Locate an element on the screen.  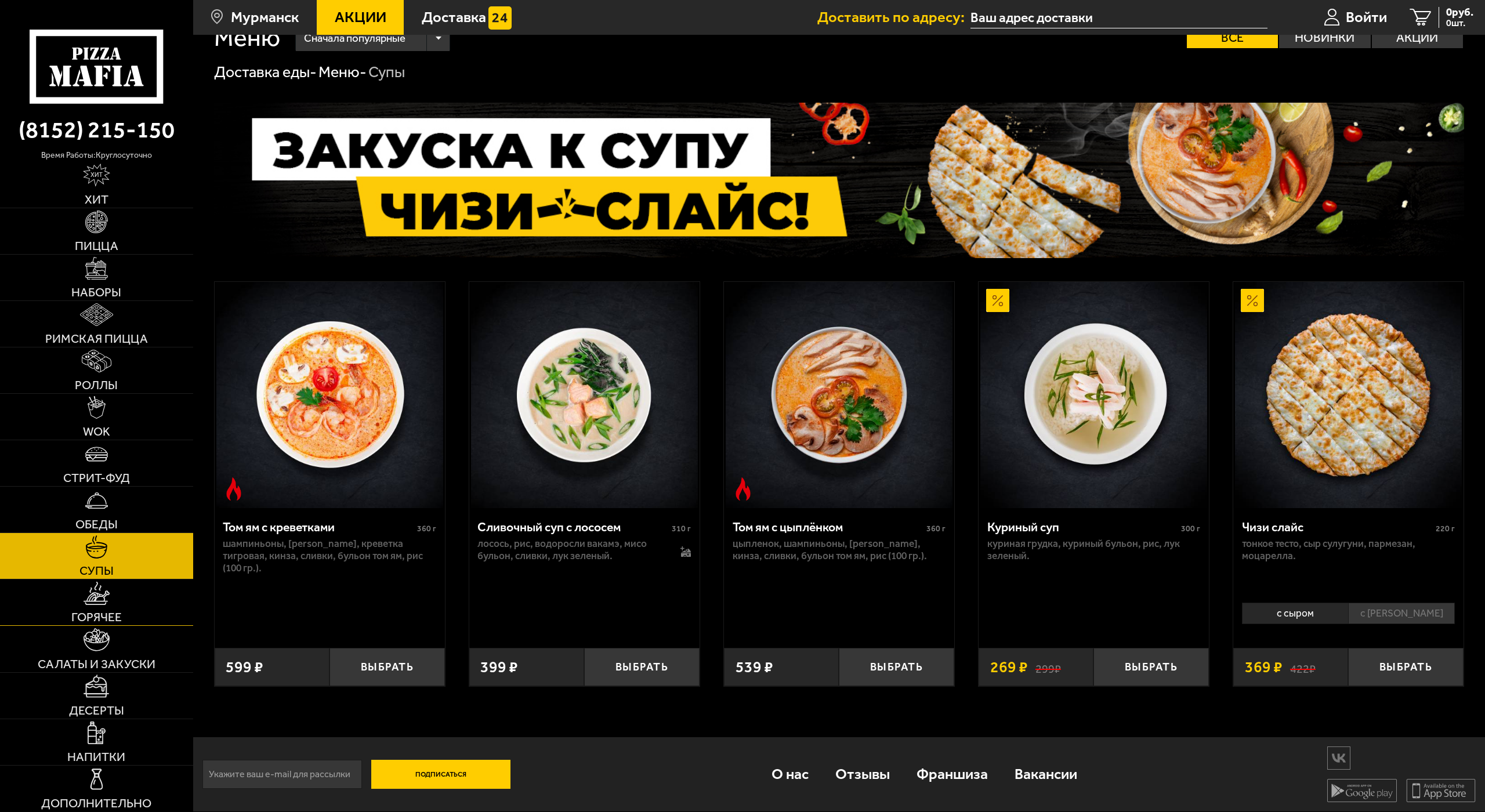
a: Сливочный суп с лососем is located at coordinates (585, 395).